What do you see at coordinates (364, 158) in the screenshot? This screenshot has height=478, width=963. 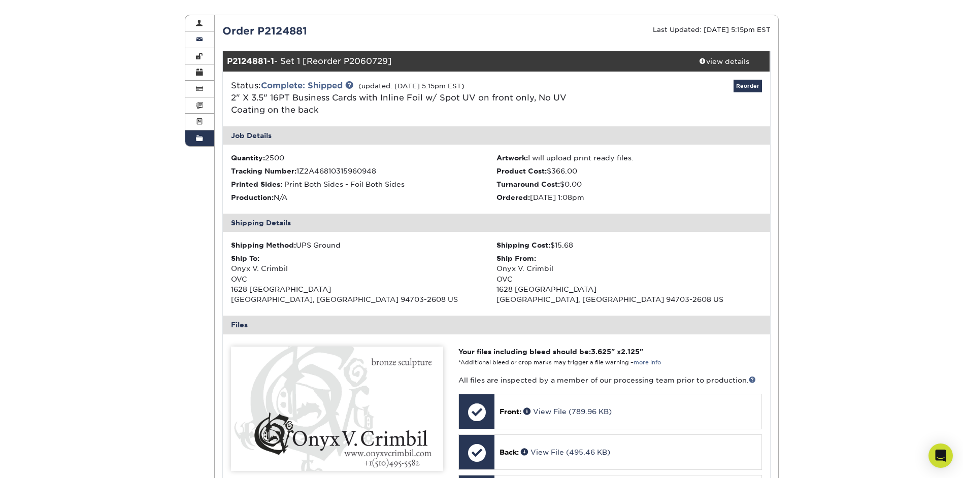 I see `li: 2500` at bounding box center [364, 158].